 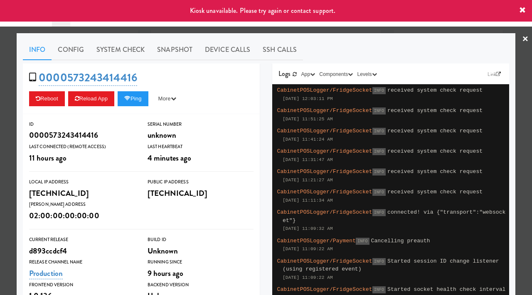 What do you see at coordinates (200, 125) in the screenshot?
I see `div: Serial Number` at bounding box center [200, 125].